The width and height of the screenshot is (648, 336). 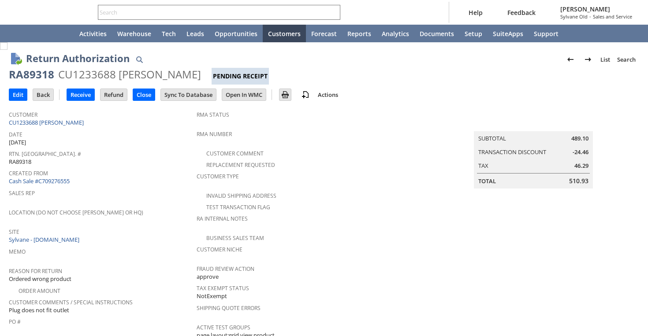 I want to click on span: Warehouse, so click(x=134, y=34).